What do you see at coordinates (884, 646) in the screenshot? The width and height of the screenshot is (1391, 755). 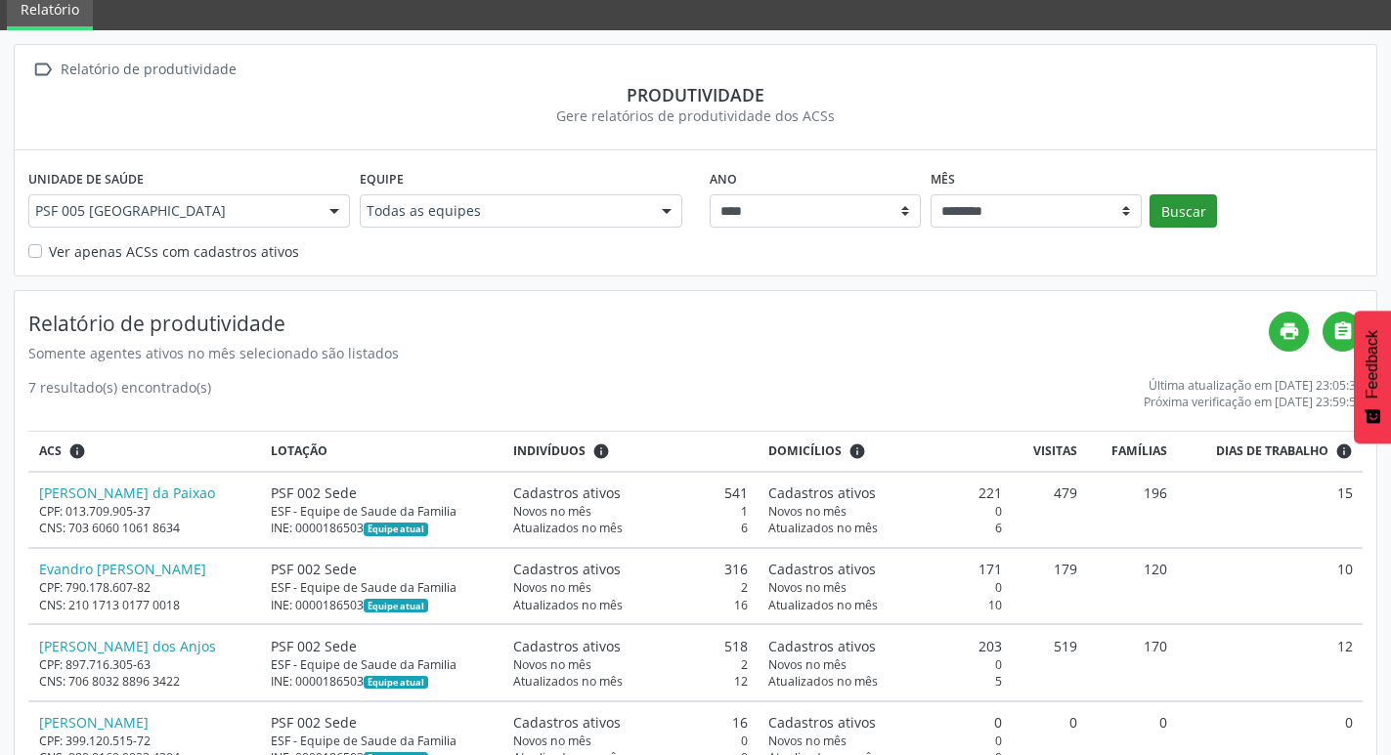 I see `div: 203` at bounding box center [884, 646].